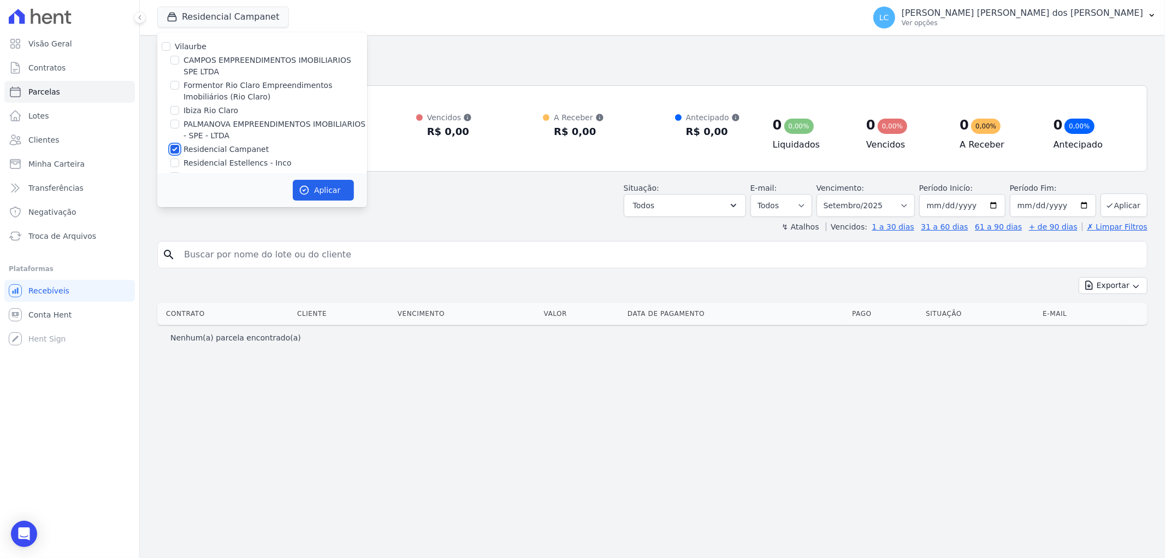 The width and height of the screenshot is (1165, 558). Describe the element at coordinates (169, 255) in the screenshot. I see `i: search` at that location.